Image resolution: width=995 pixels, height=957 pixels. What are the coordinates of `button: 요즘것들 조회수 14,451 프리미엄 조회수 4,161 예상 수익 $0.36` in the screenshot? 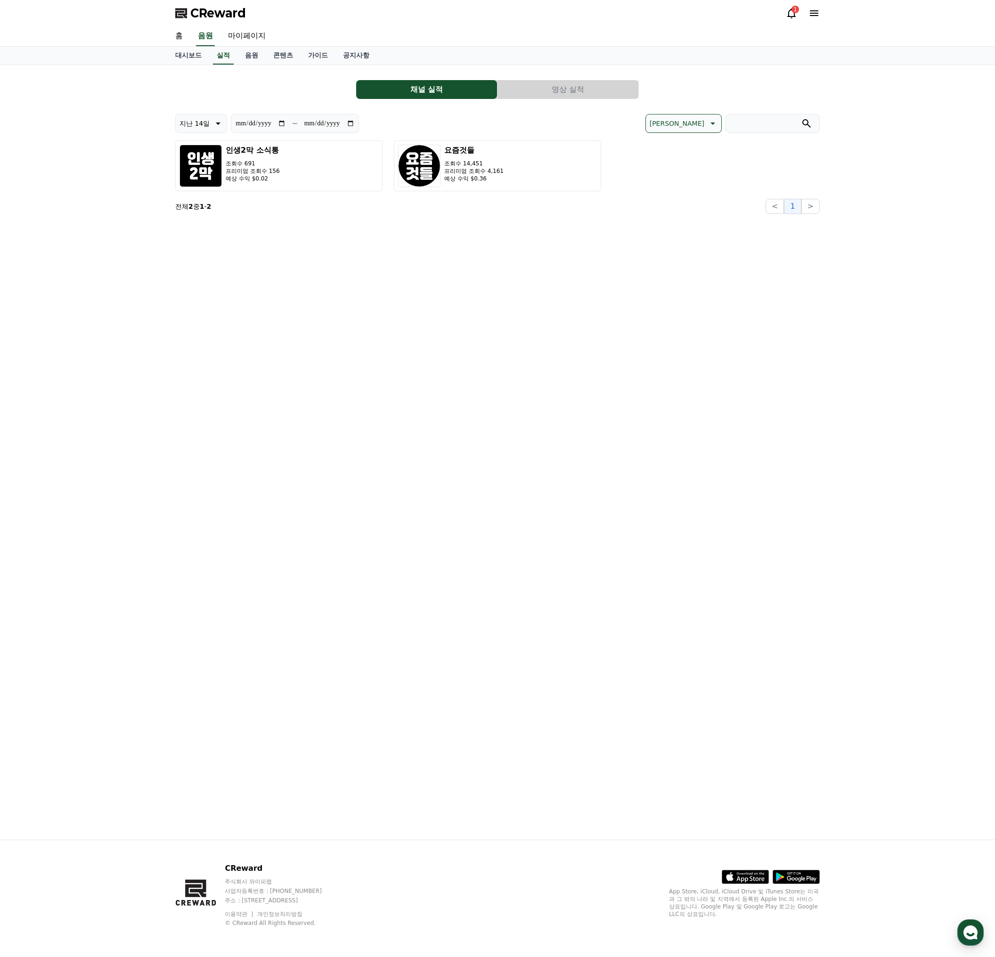 It's located at (498, 166).